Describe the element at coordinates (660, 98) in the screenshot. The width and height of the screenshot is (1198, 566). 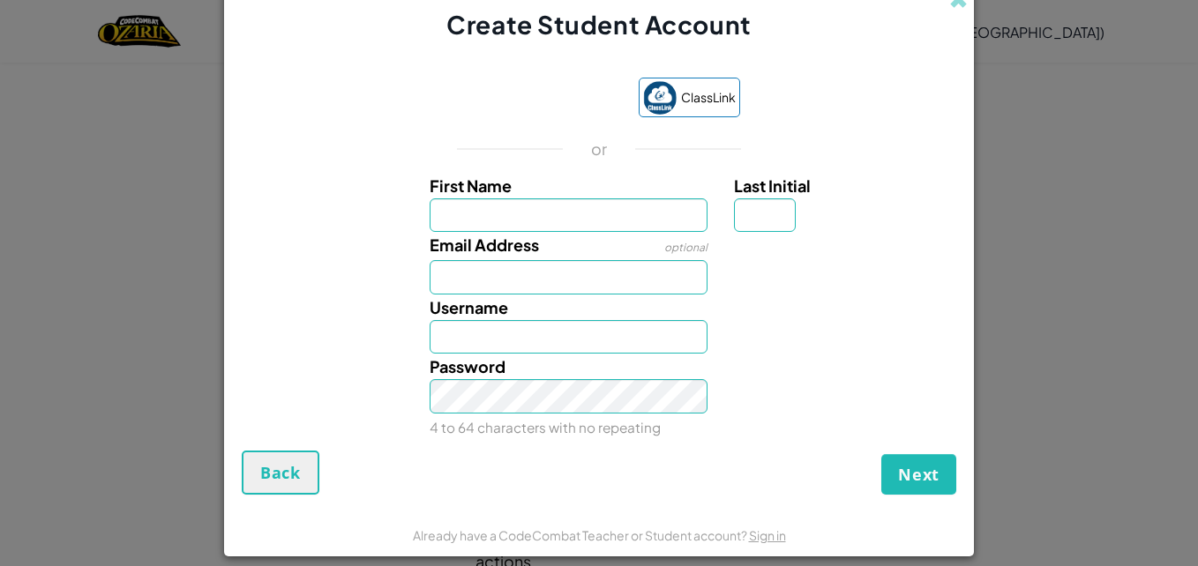
I see `img: classlink-logo-small.png` at that location.